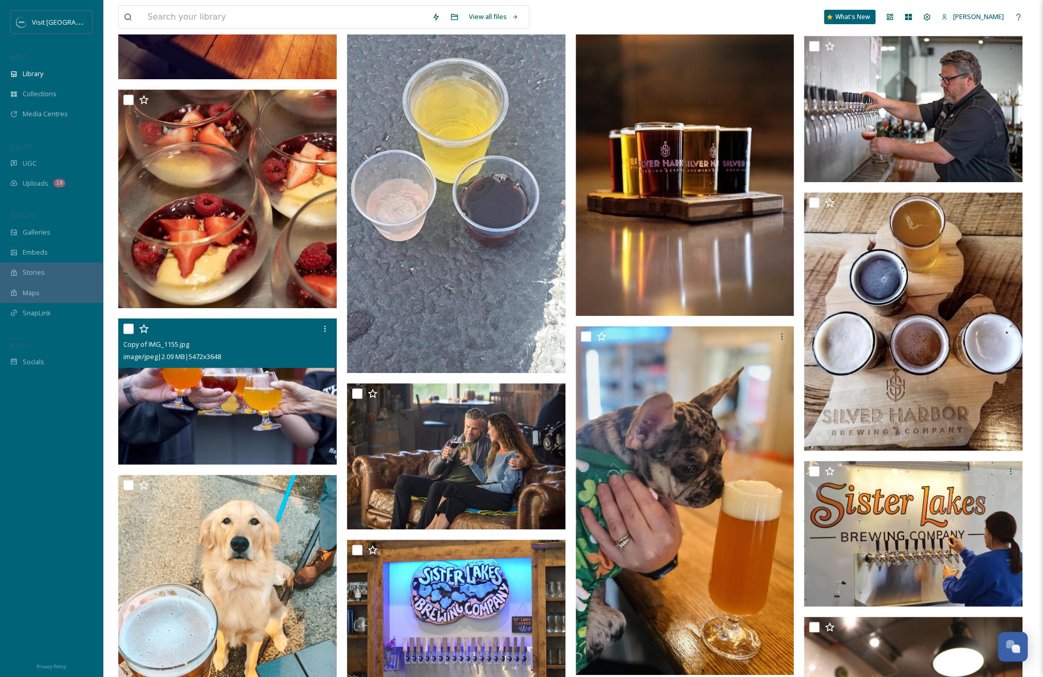  What do you see at coordinates (22, 215) in the screenshot?
I see `span: WIDGETS` at bounding box center [22, 215].